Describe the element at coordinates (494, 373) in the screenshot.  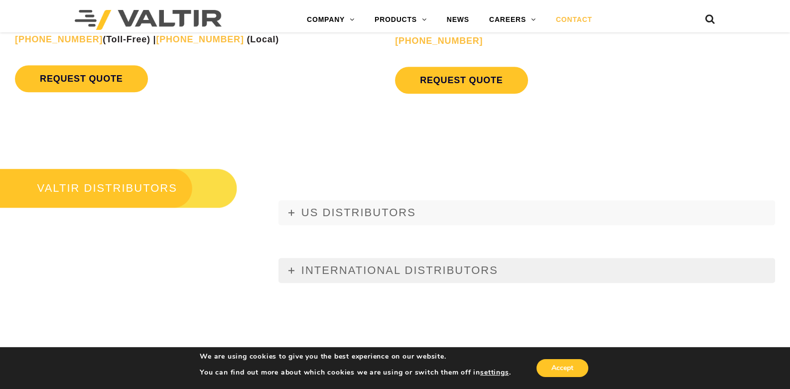
I see `button: settings` at that location.